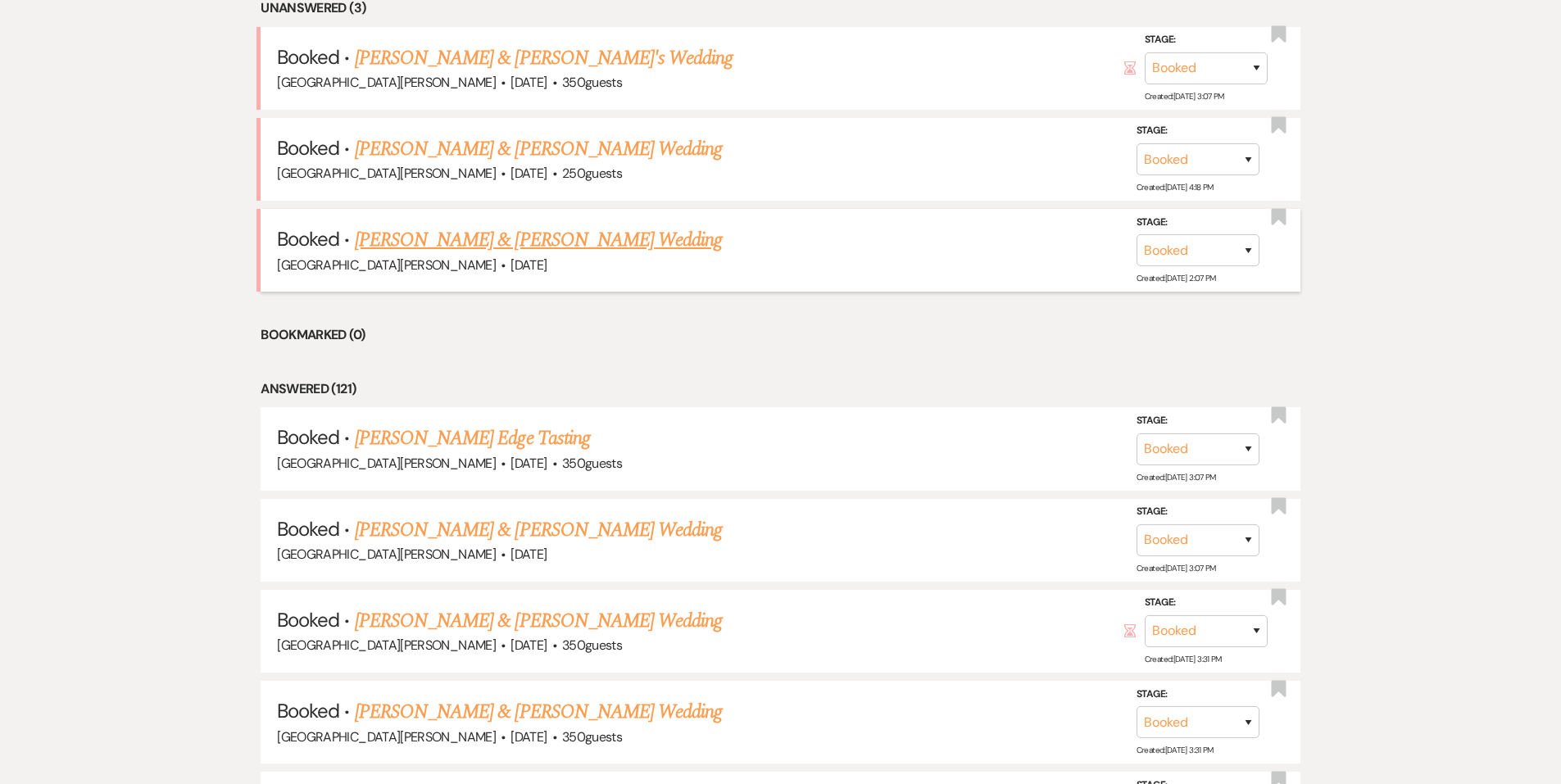 The image size is (1561, 784). Describe the element at coordinates (592, 173) in the screenshot. I see `span: 250 guests` at that location.